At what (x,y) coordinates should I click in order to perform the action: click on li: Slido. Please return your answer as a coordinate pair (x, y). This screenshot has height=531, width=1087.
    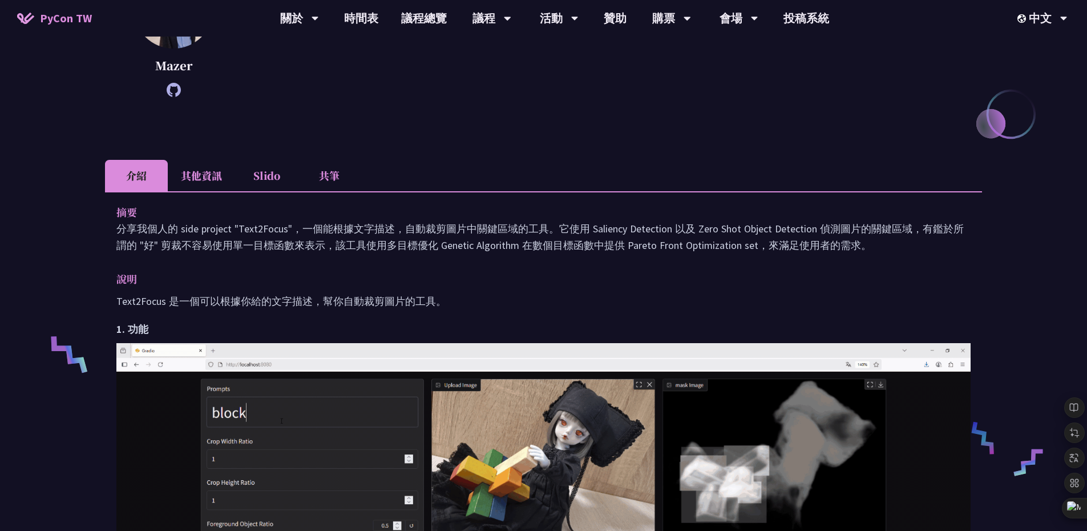
    Looking at the image, I should click on (266, 175).